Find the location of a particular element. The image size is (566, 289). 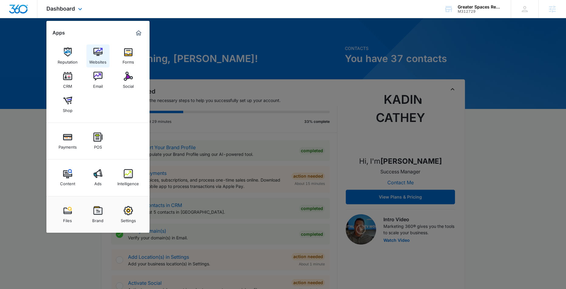

a: Websites is located at coordinates (98, 56).